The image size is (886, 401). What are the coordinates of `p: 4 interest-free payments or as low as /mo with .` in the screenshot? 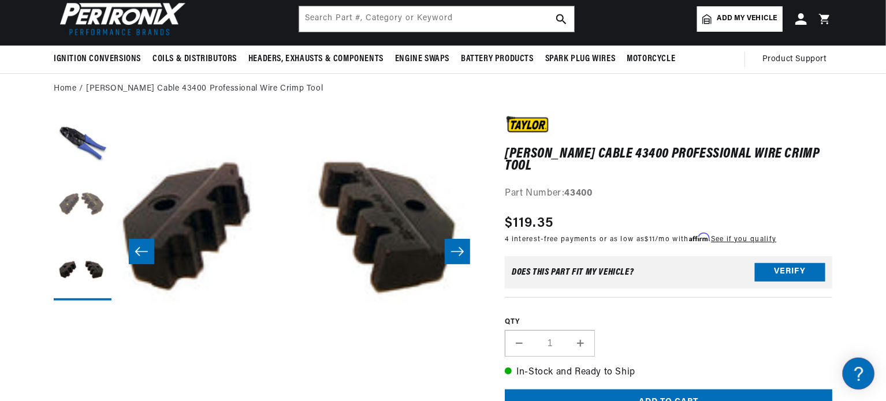 It's located at (641, 239).